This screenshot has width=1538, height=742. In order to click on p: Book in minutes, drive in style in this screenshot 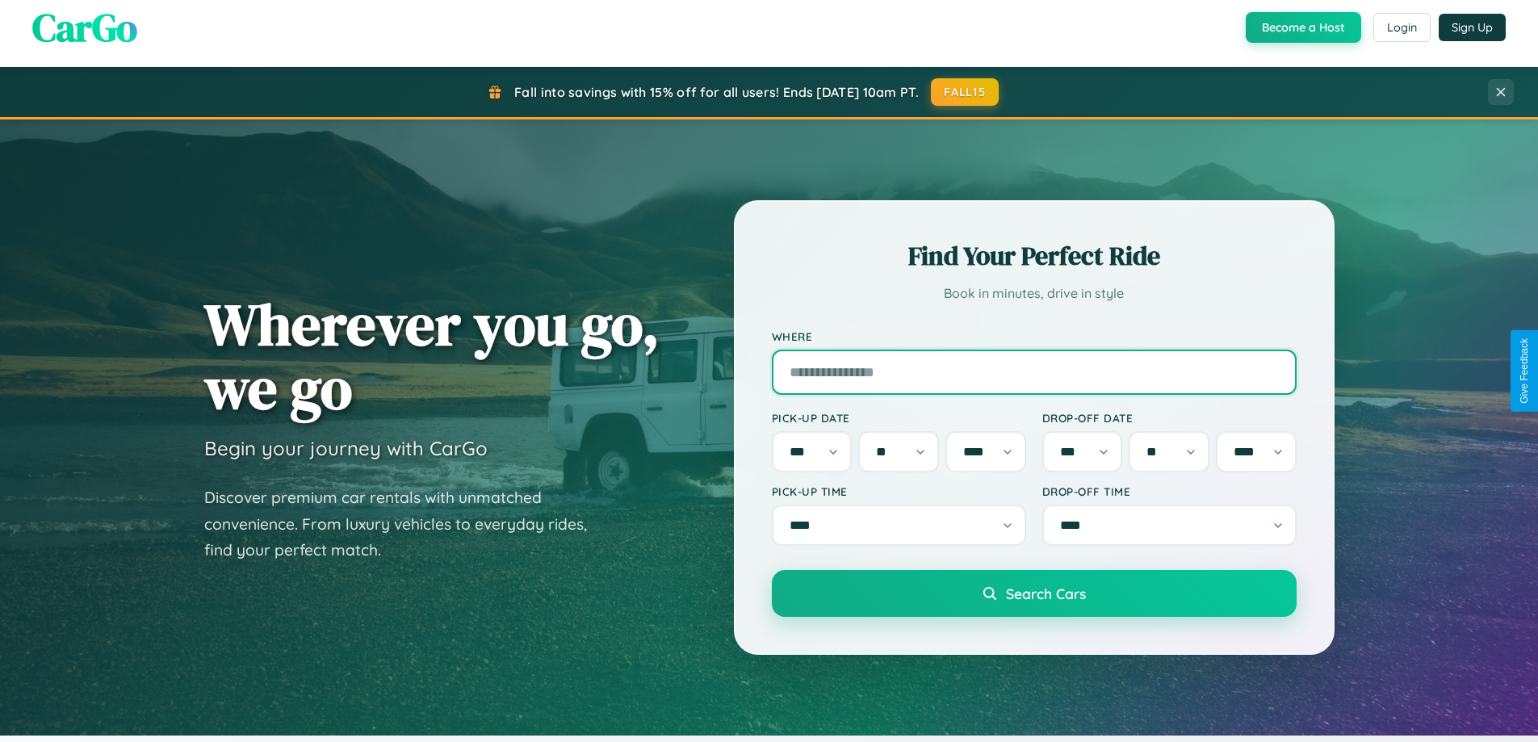, I will do `click(1034, 293)`.